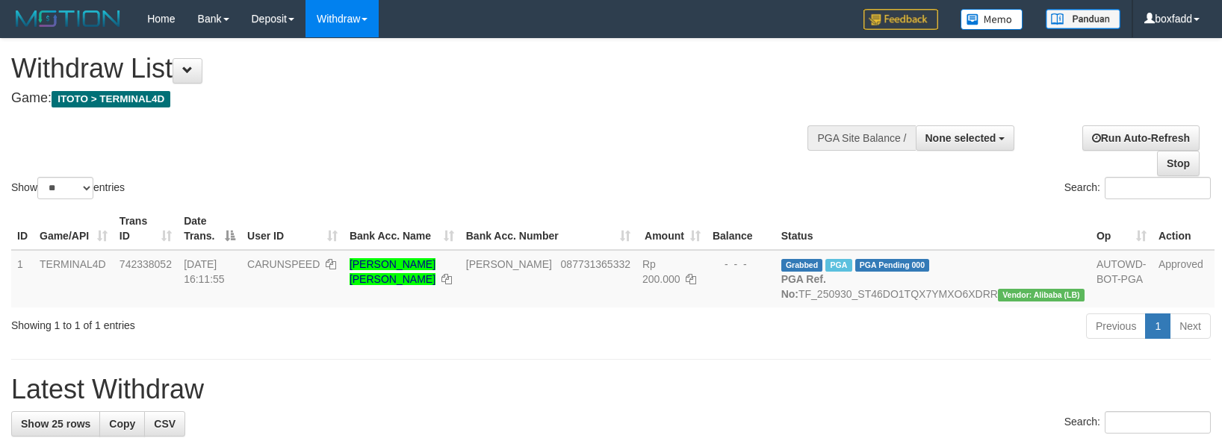  I want to click on span: Copy 087731365332 to clipboard, so click(595, 264).